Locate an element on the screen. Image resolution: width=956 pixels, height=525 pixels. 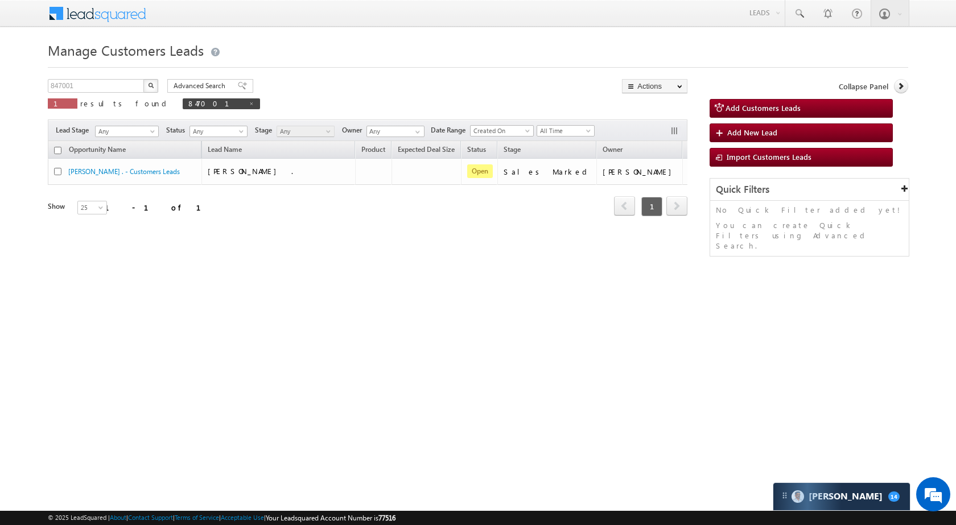
span: 847001 is located at coordinates (216, 103).